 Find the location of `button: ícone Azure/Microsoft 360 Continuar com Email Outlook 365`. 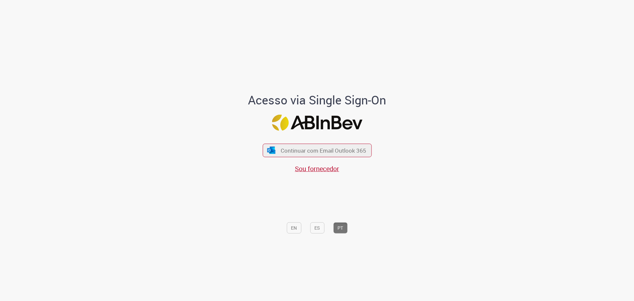

button: ícone Azure/Microsoft 360 Continuar com Email Outlook 365 is located at coordinates (317, 150).